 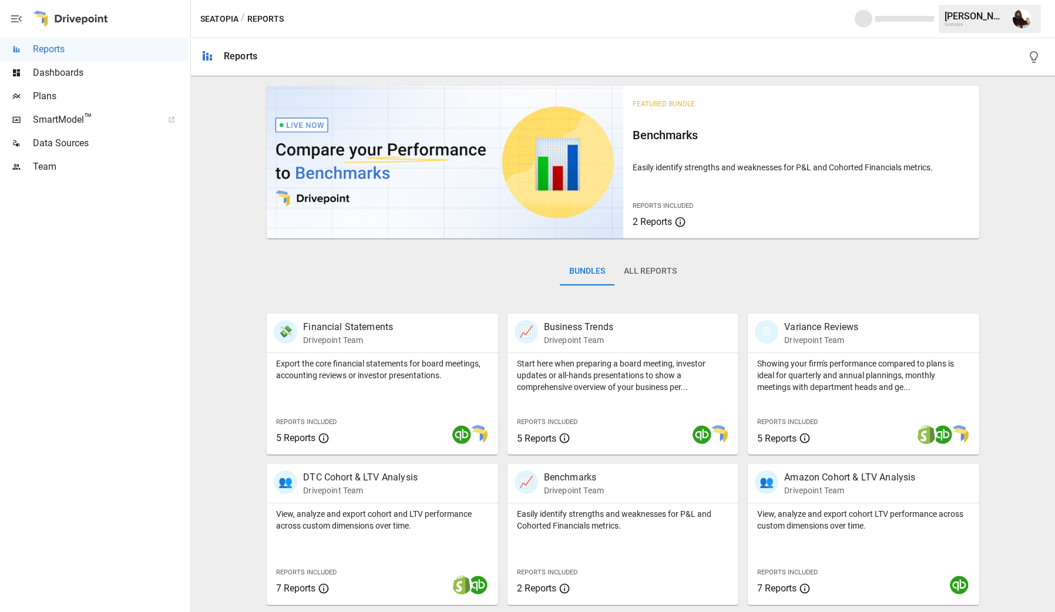 I want to click on span: Team, so click(x=110, y=167).